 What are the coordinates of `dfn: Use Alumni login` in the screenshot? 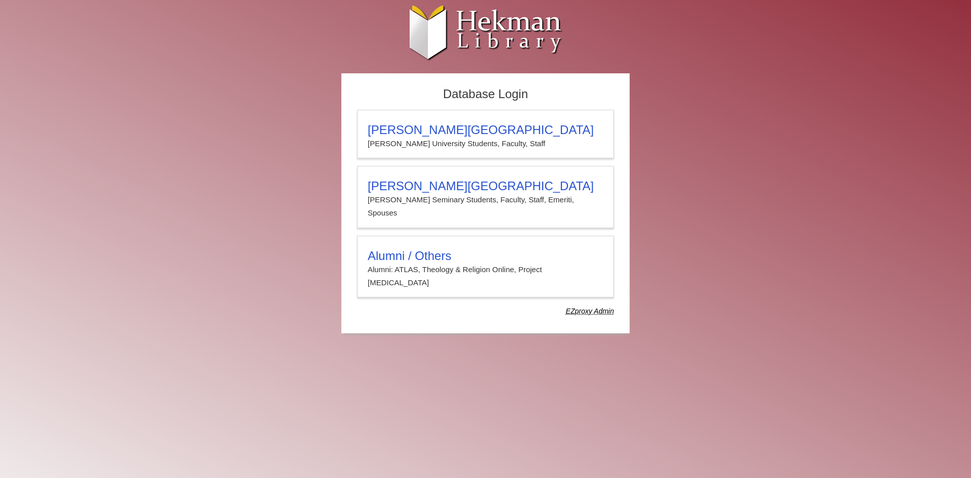 It's located at (590, 311).